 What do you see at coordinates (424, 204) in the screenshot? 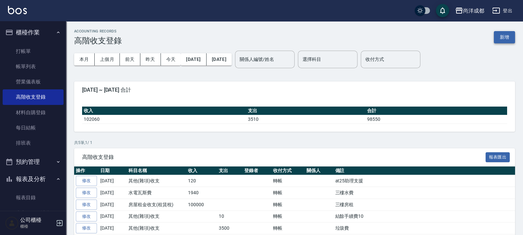
I see `td: 三樓房租` at bounding box center [424, 204].